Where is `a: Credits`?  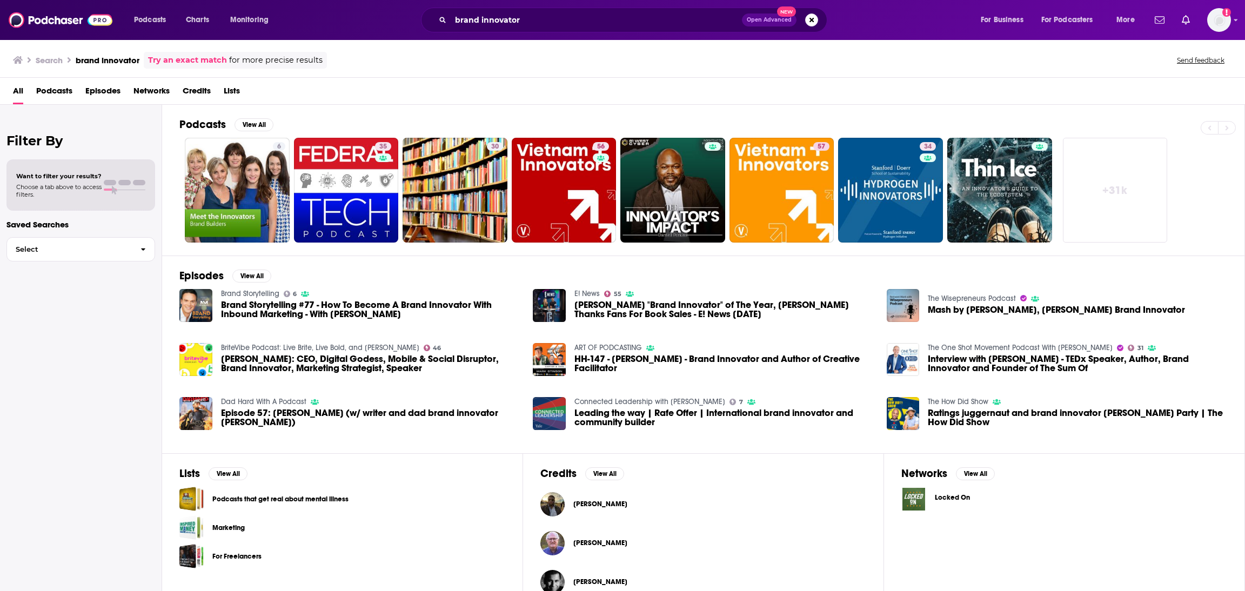 a: Credits is located at coordinates (197, 93).